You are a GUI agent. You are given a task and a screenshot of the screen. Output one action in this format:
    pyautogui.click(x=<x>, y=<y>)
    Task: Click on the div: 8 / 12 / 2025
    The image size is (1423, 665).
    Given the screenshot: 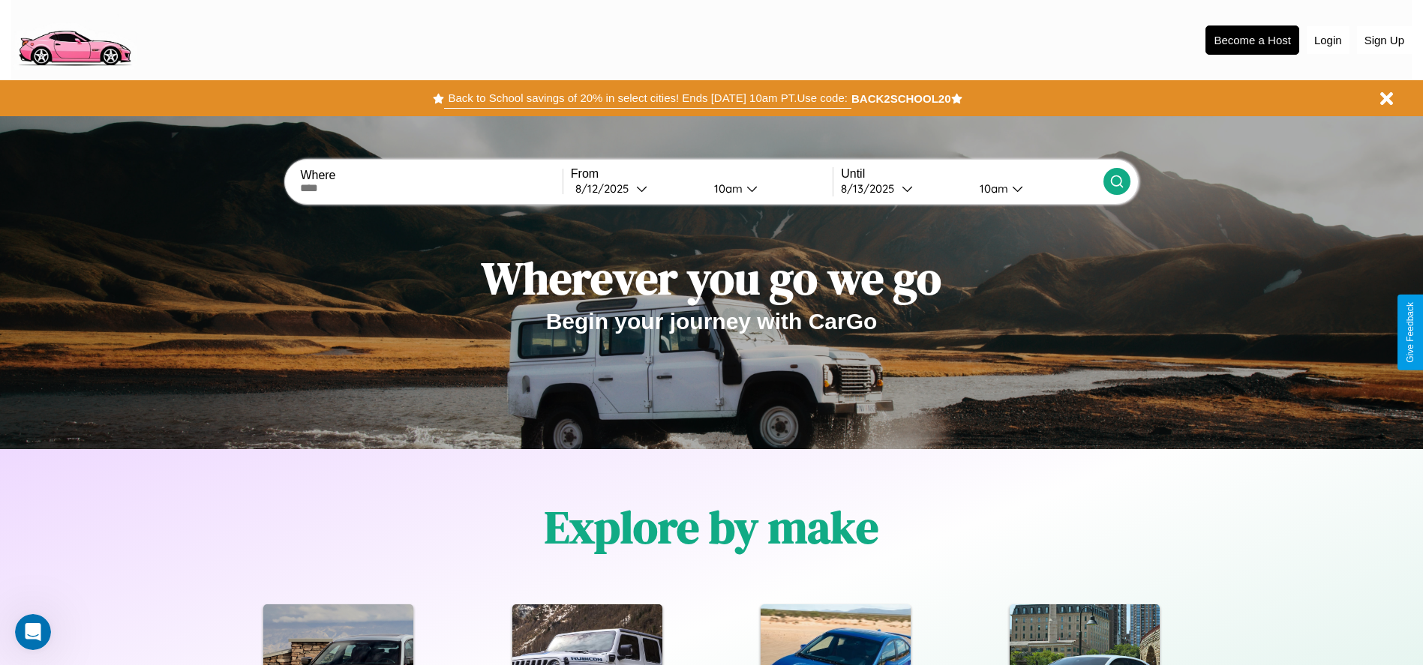 What is the action you would take?
    pyautogui.click(x=605, y=188)
    